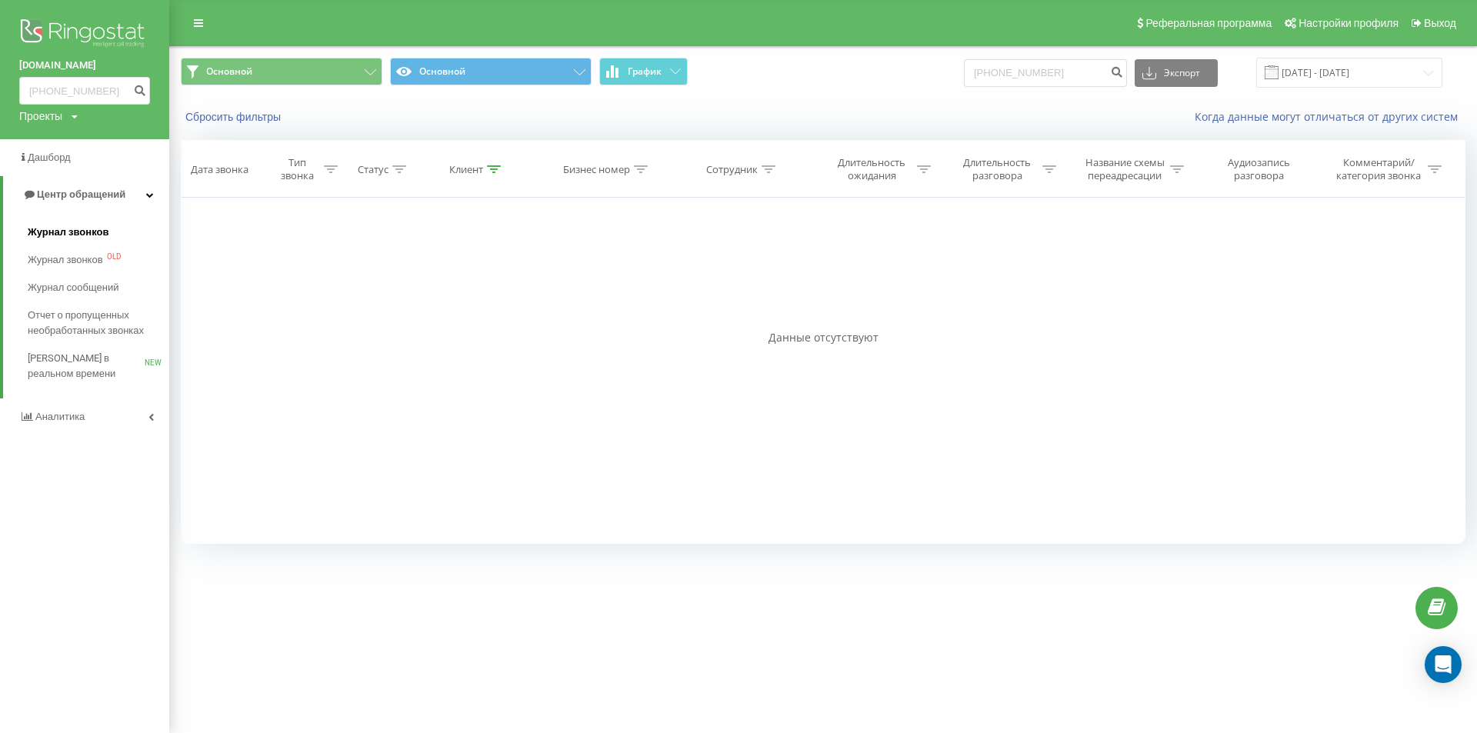  I want to click on span: Реферальная программа, so click(1209, 23).